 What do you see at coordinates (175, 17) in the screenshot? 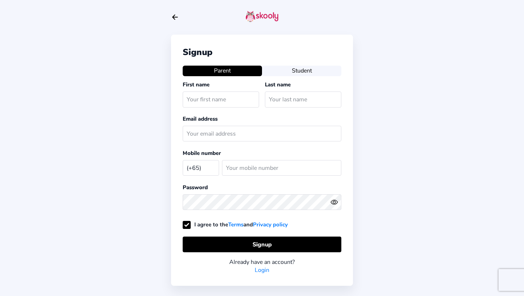
I see `ion-icon: arrow back outline` at bounding box center [175, 17].